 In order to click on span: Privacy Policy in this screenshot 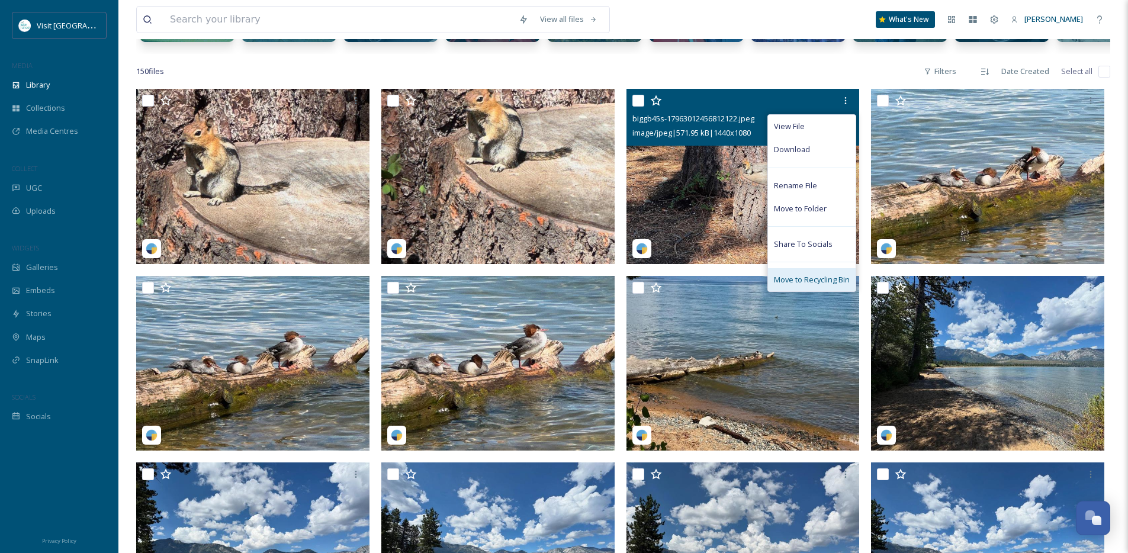, I will do `click(59, 541)`.